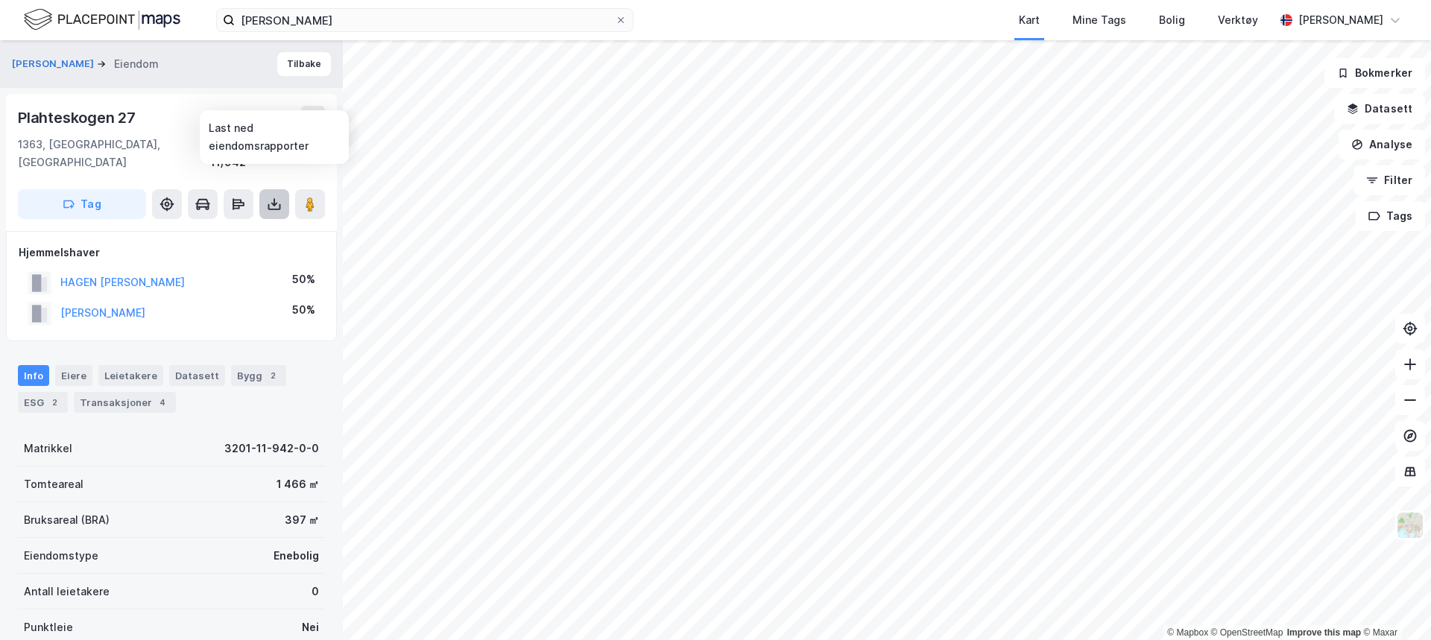 Image resolution: width=1431 pixels, height=640 pixels. Describe the element at coordinates (125, 403) in the screenshot. I see `div: Transaksjoner` at that location.